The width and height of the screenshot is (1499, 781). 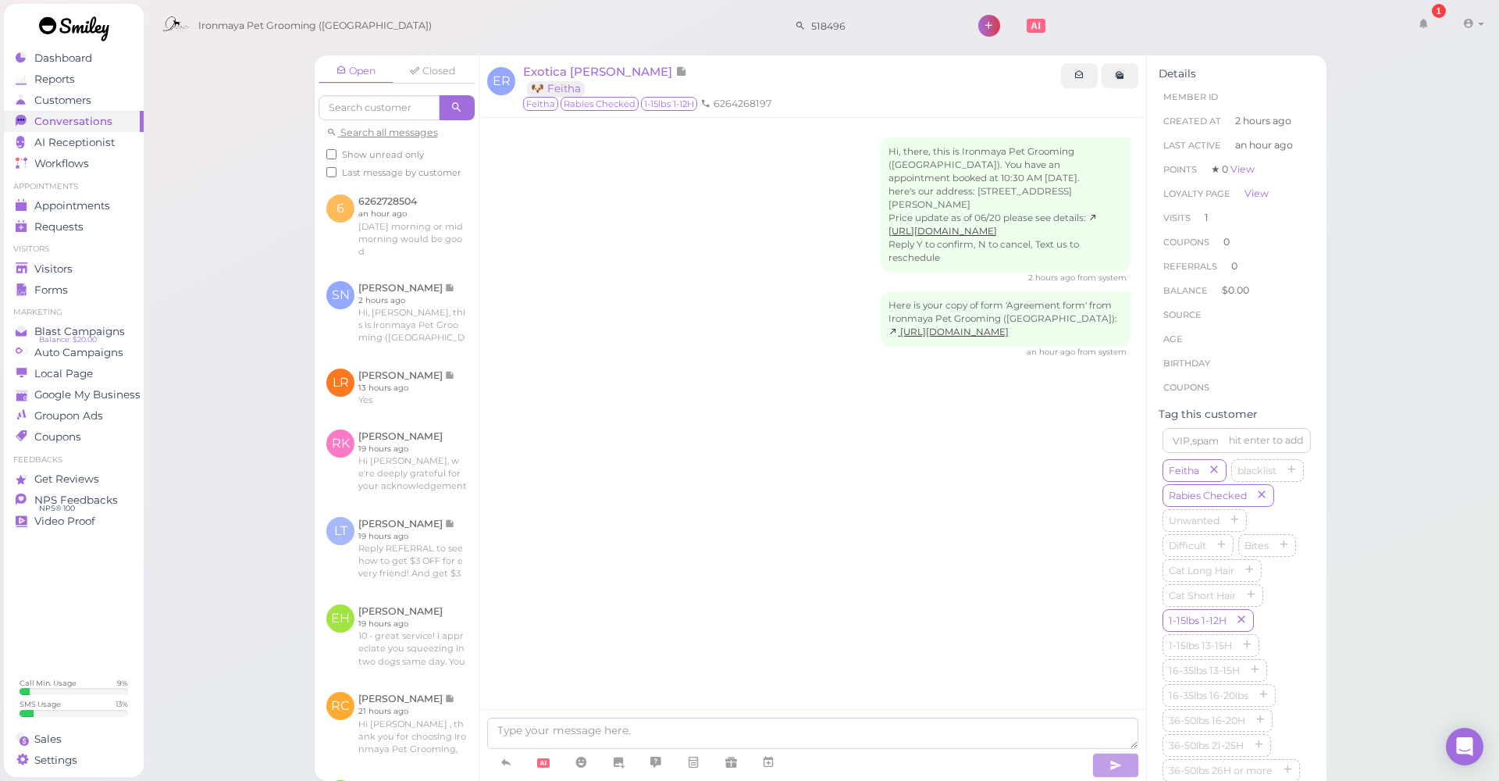 What do you see at coordinates (1182, 315) in the screenshot?
I see `span: Source` at bounding box center [1182, 315].